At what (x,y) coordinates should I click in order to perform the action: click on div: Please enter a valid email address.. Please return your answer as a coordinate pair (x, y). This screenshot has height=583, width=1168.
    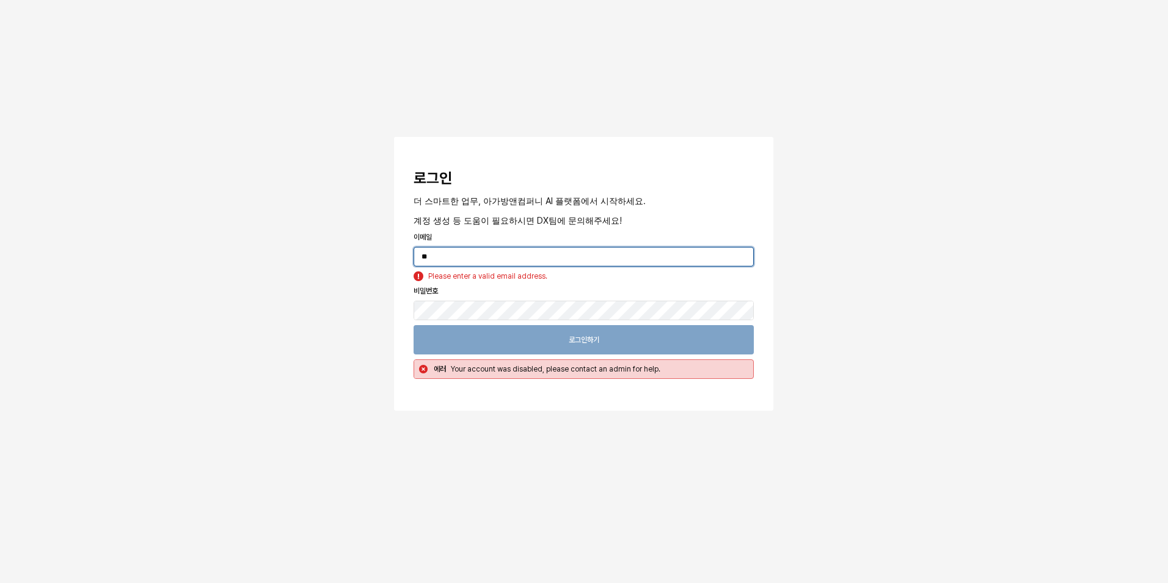
    Looking at the image, I should click on (487, 276).